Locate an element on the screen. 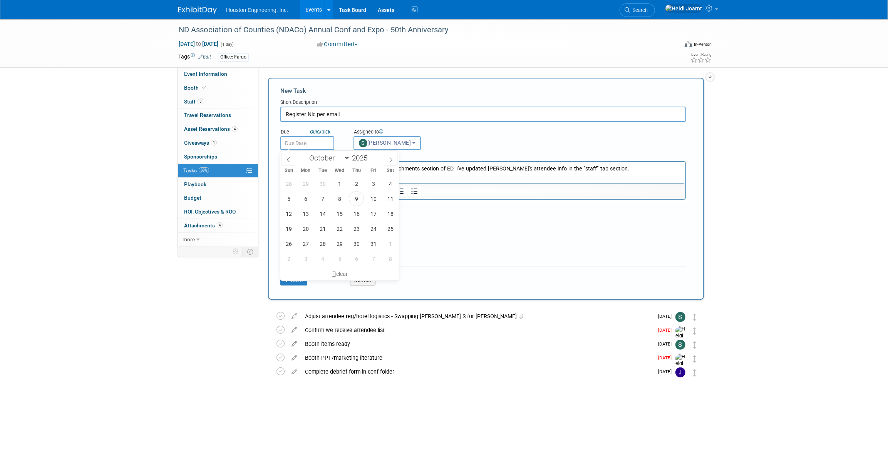  span: Mon is located at coordinates (306, 171).